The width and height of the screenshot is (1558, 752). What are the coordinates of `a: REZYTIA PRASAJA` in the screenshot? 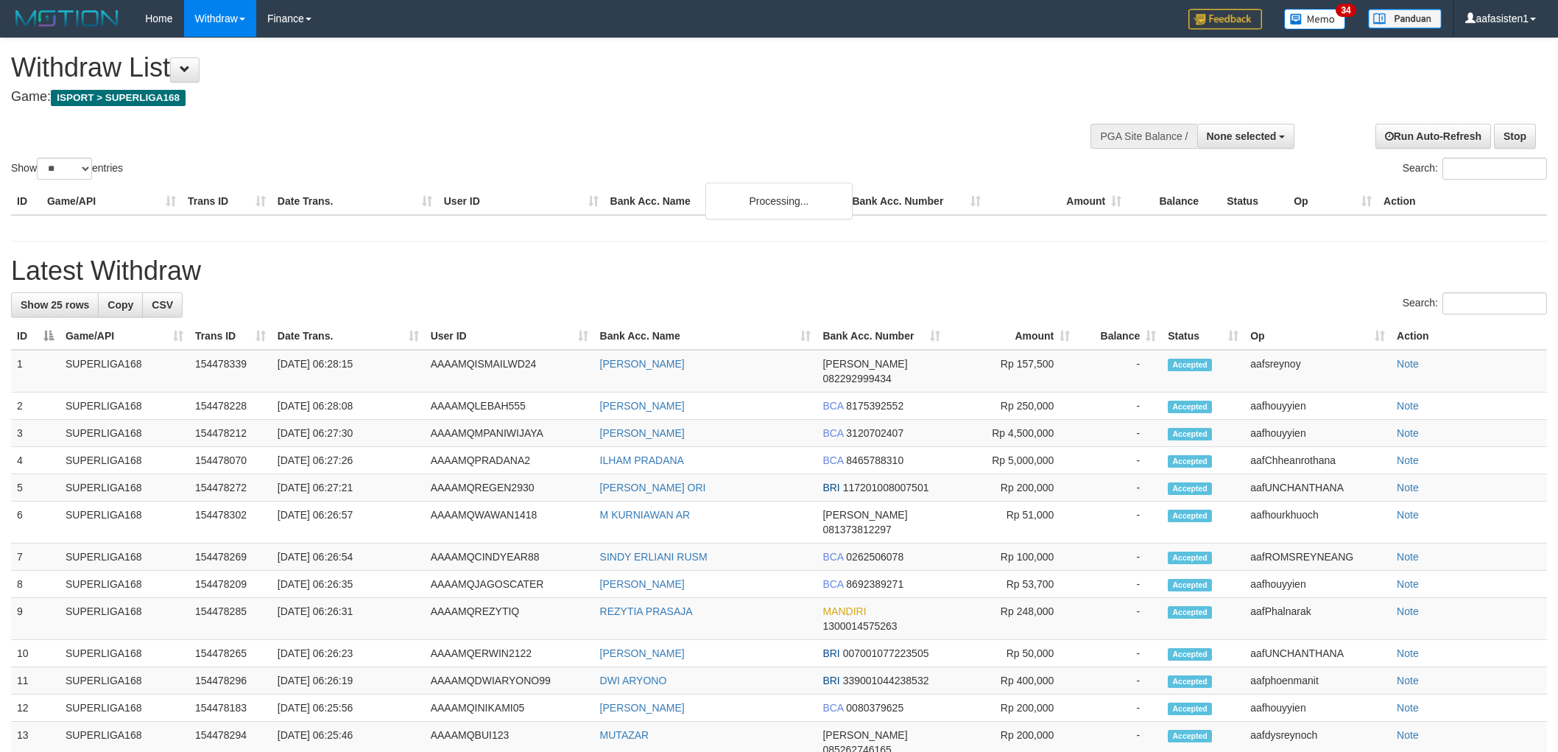 It's located at (646, 611).